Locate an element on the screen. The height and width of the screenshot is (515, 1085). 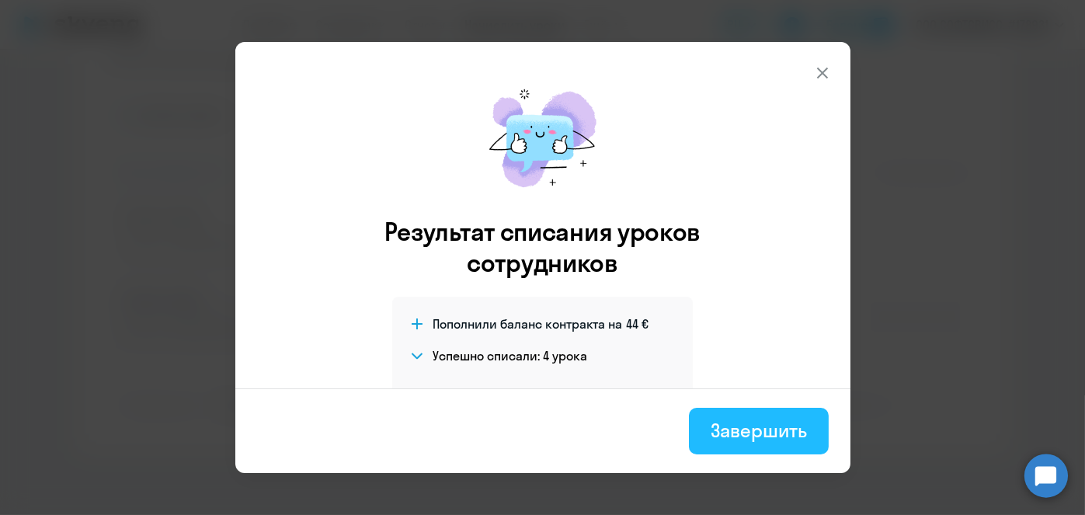
span: 44 € is located at coordinates (637, 324).